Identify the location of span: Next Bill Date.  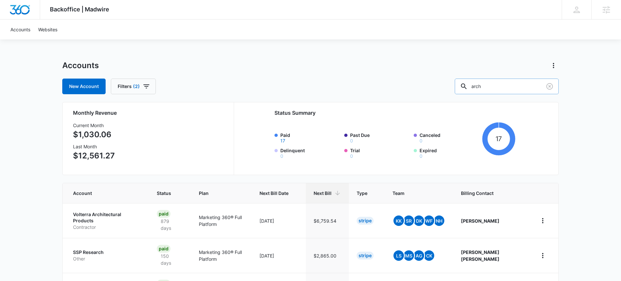
(274, 193).